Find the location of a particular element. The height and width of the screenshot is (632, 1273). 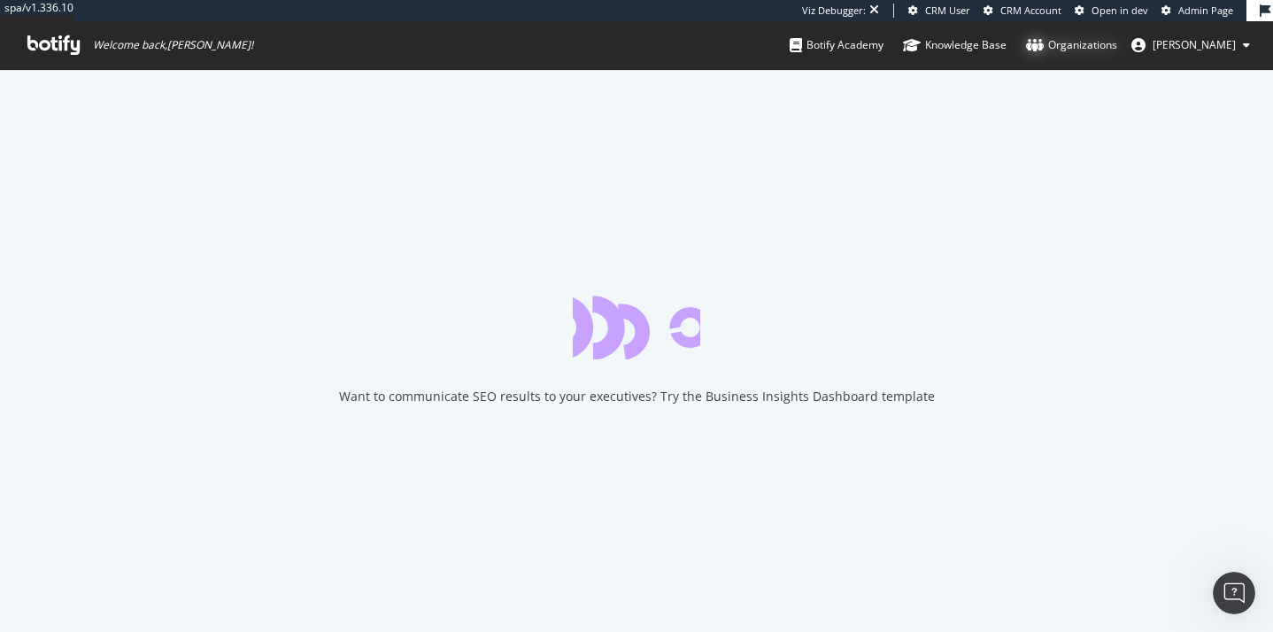

a: Admin Page is located at coordinates (1197, 11).